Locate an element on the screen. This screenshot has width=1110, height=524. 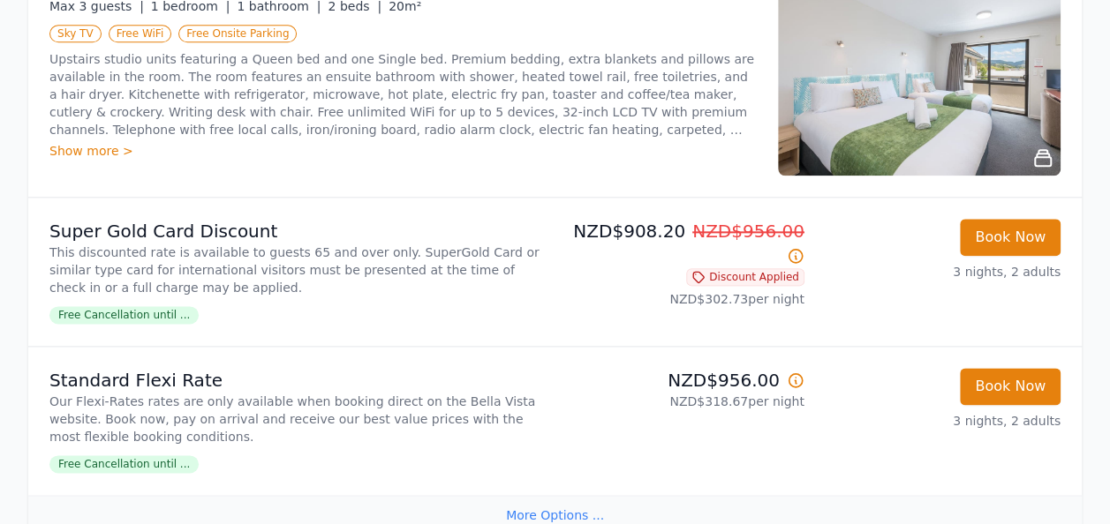
p: NZD$302.73 per night is located at coordinates (683, 299).